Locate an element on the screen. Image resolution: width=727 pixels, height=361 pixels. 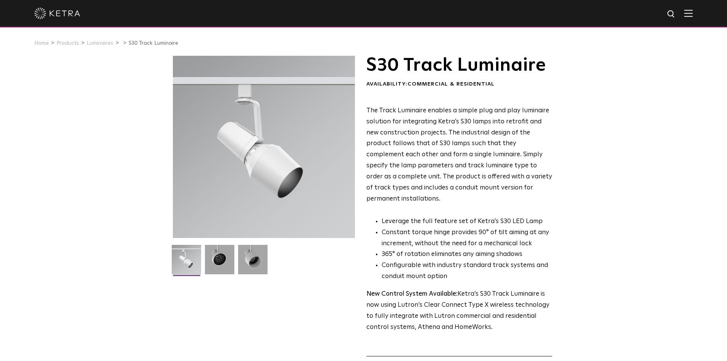
a: S30 Track Luminaire is located at coordinates (153, 43).